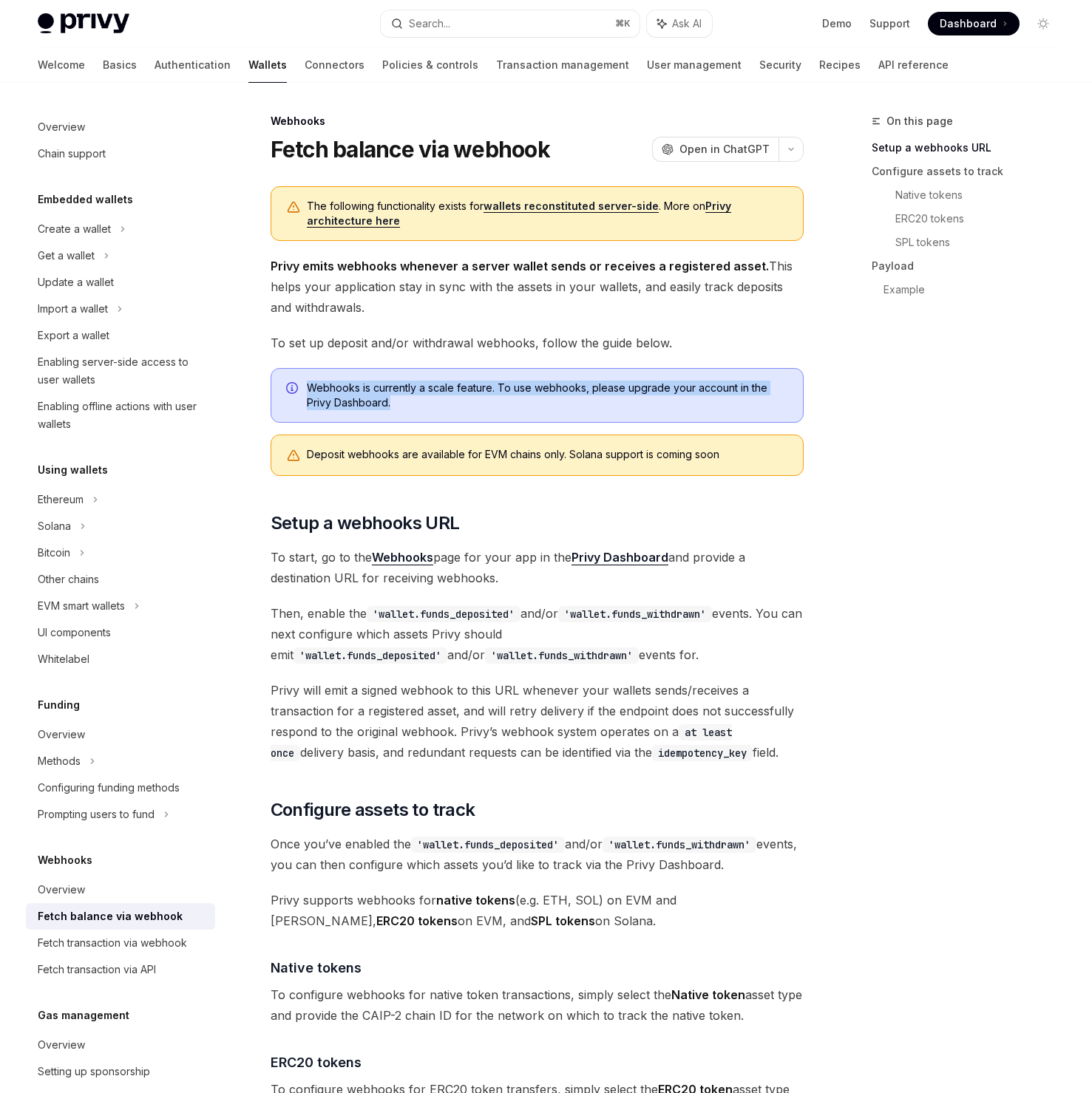  Describe the element at coordinates (94, 1072) in the screenshot. I see `div: Setting up sponsorship` at that location.